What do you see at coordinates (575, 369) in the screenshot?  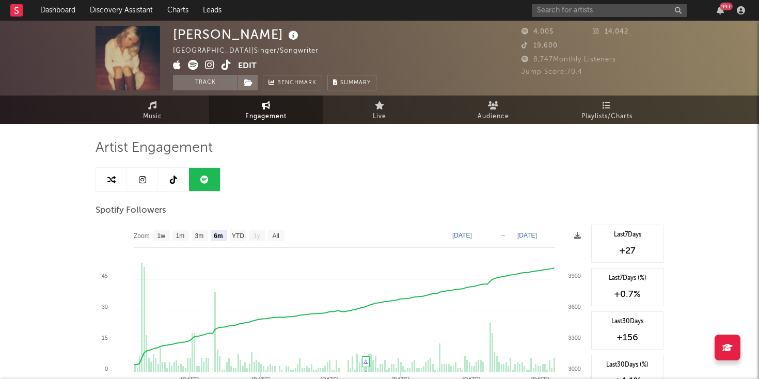 I see `text: 3000` at bounding box center [575, 369].